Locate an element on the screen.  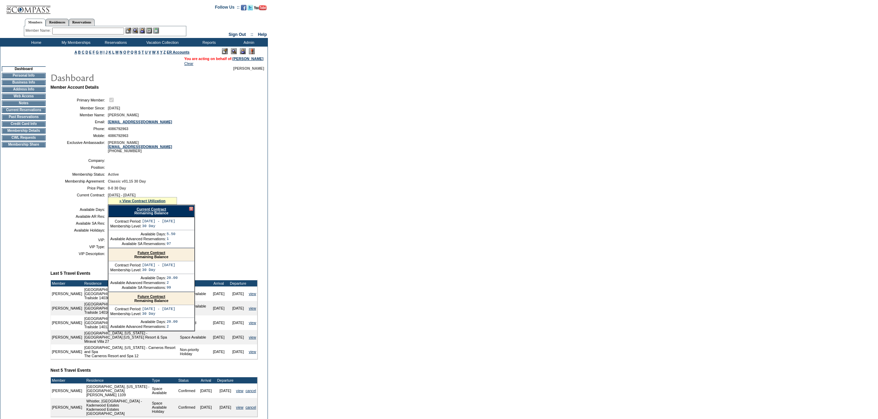
td: Member Since: is located at coordinates (79, 108).